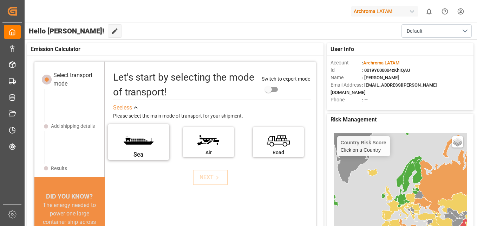 The width and height of the screenshot is (477, 226). I want to click on button: Help Center, so click(445, 11).